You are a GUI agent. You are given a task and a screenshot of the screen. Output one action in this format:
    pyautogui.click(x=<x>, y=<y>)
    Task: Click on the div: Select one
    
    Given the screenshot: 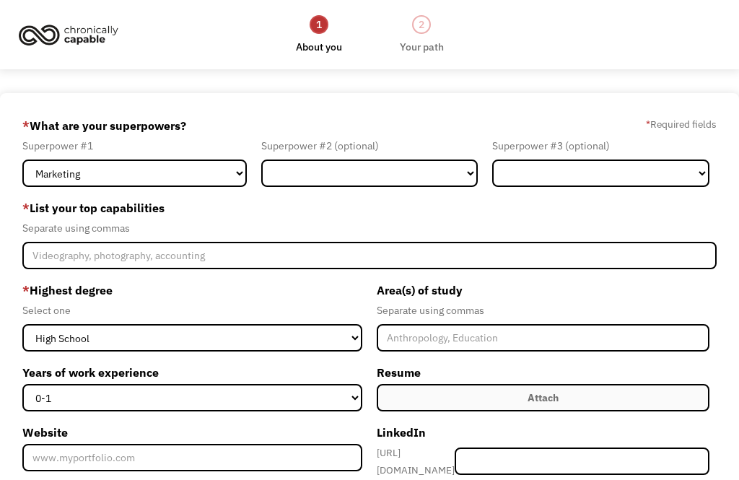 What is the action you would take?
    pyautogui.click(x=192, y=310)
    